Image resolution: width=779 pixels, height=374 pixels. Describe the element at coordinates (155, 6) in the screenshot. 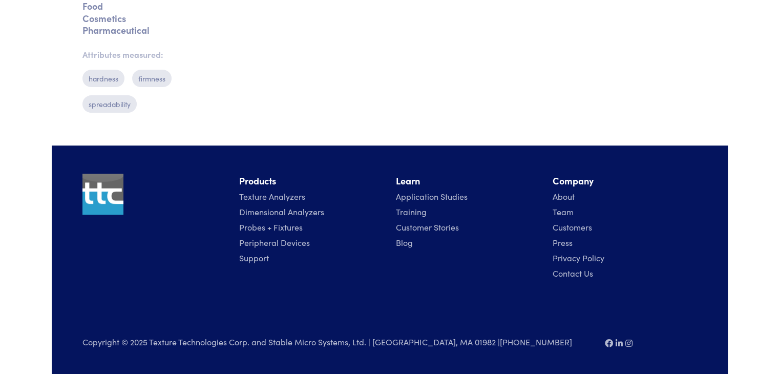

I see `p: Food` at that location.